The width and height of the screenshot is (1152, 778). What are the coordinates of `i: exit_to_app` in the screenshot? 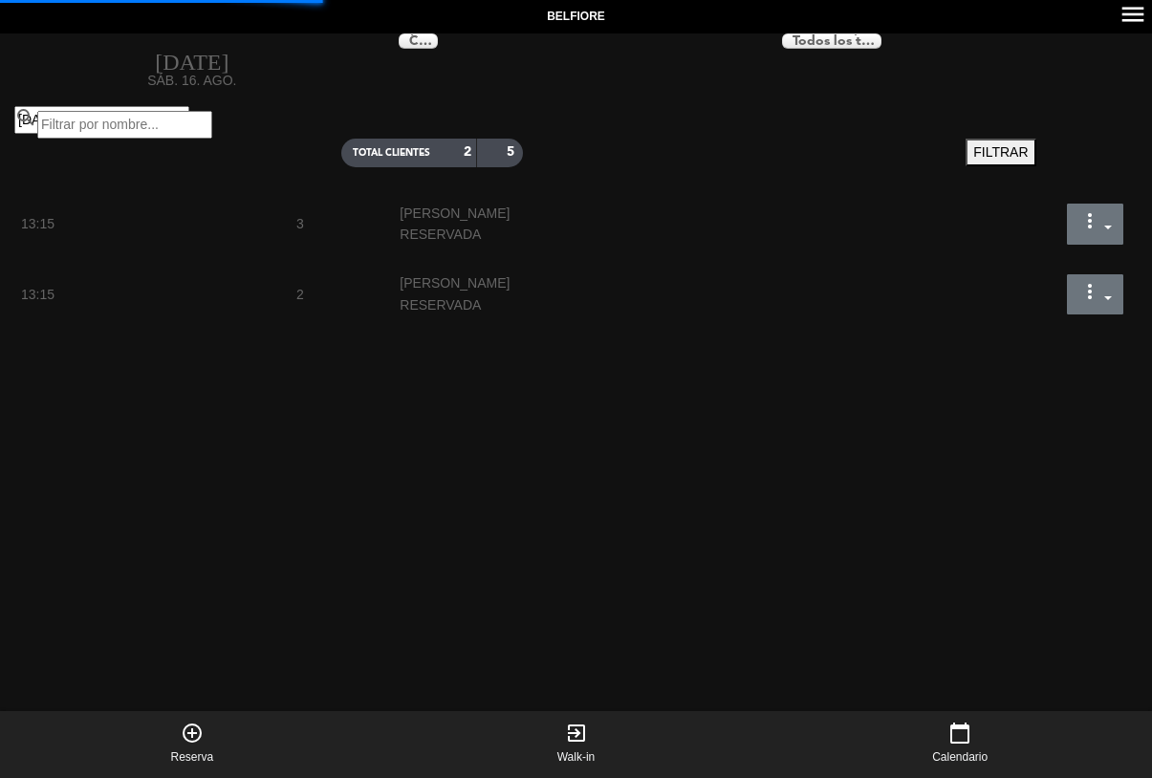 It's located at (576, 733).